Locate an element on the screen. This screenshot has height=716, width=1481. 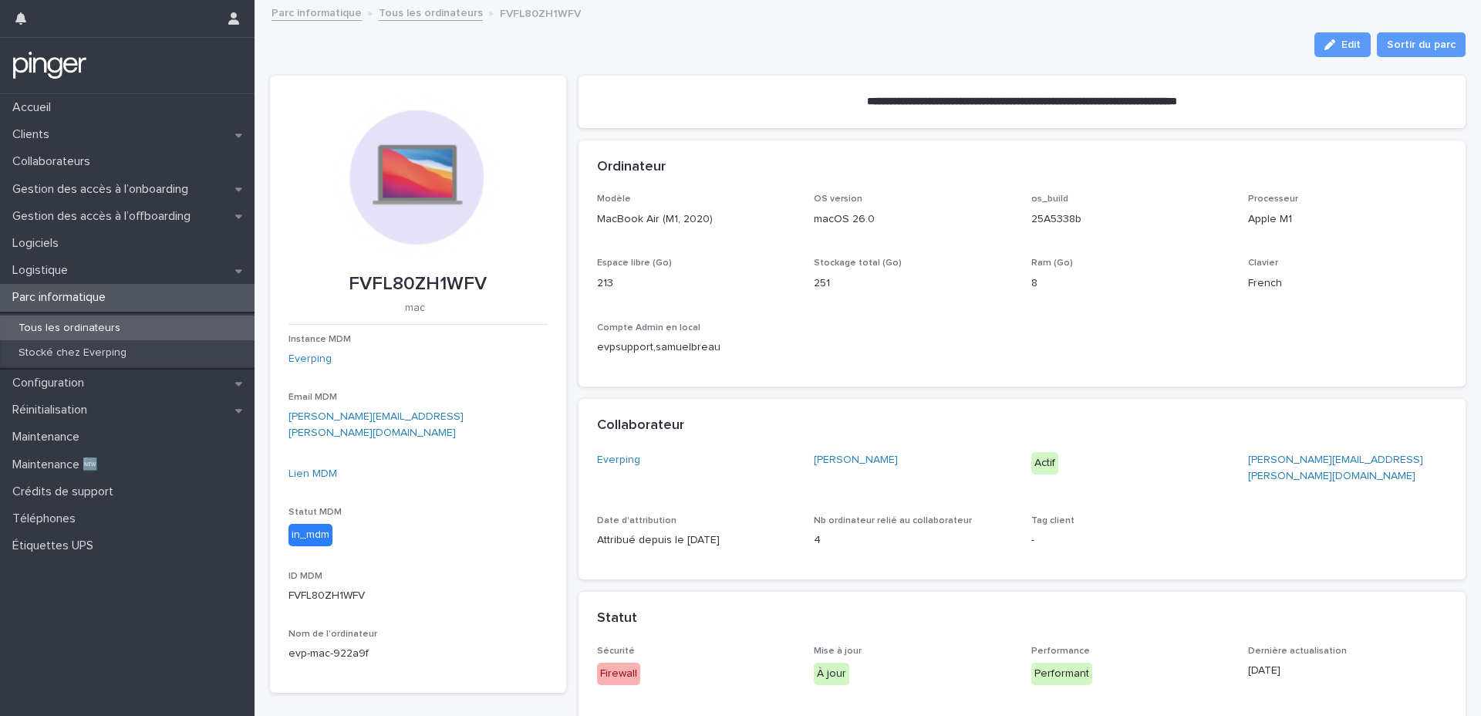
p: Gestion des accès à l’onboarding is located at coordinates (103, 189).